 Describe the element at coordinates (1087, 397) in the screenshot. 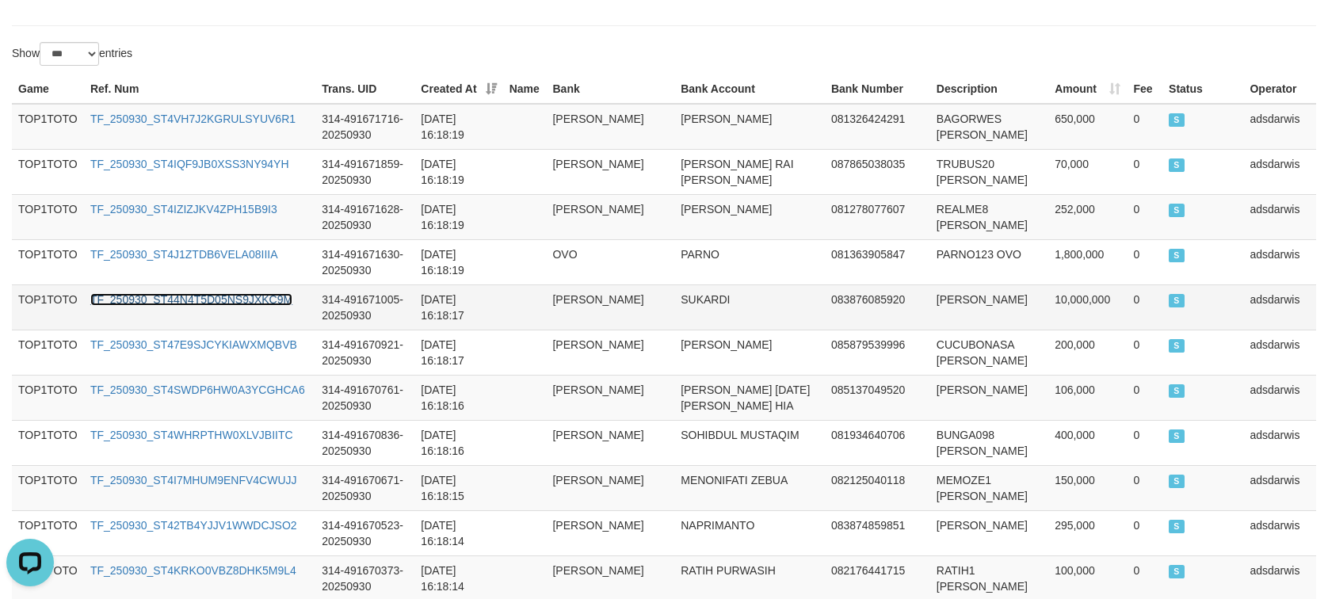

I see `td: 106,000` at that location.